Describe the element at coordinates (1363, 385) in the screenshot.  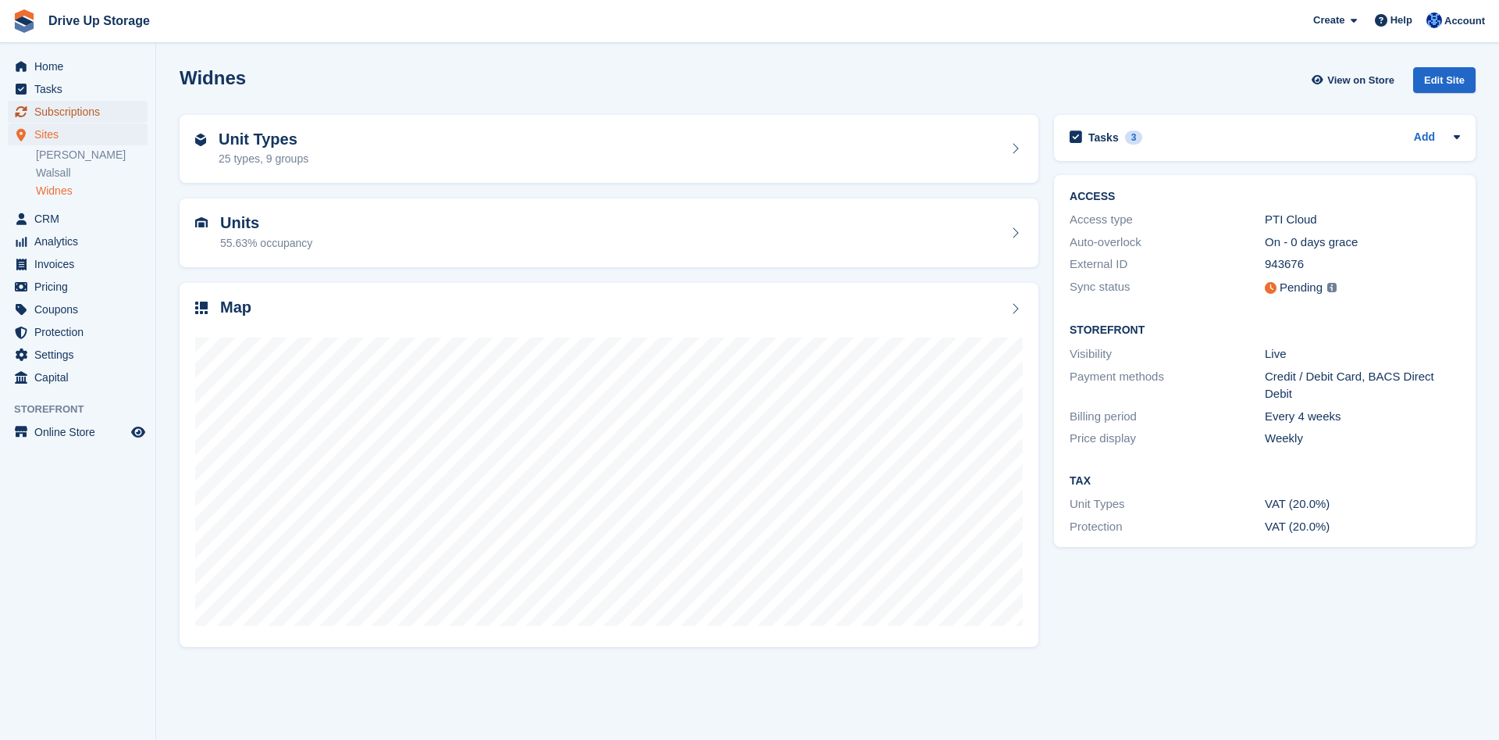
I see `div: Credit / Debit Card, BACS Direct Debit` at that location.